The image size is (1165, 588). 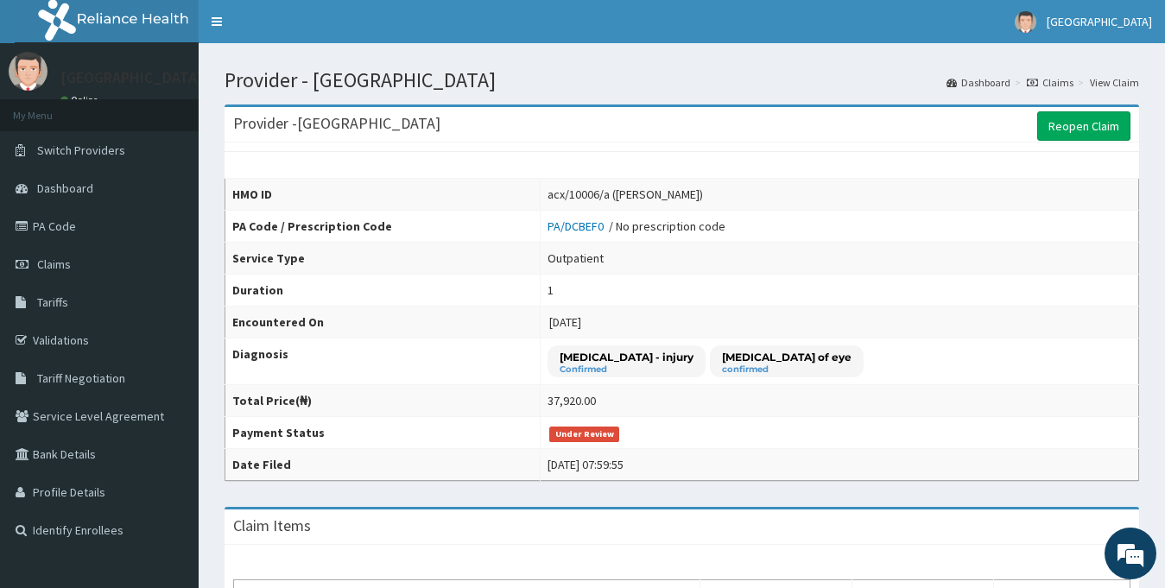 What do you see at coordinates (383, 290) in the screenshot?
I see `th: Duration` at bounding box center [383, 290].